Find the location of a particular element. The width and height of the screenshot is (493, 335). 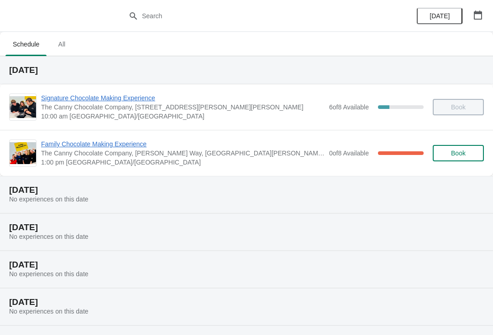

span: All is located at coordinates (62, 44).